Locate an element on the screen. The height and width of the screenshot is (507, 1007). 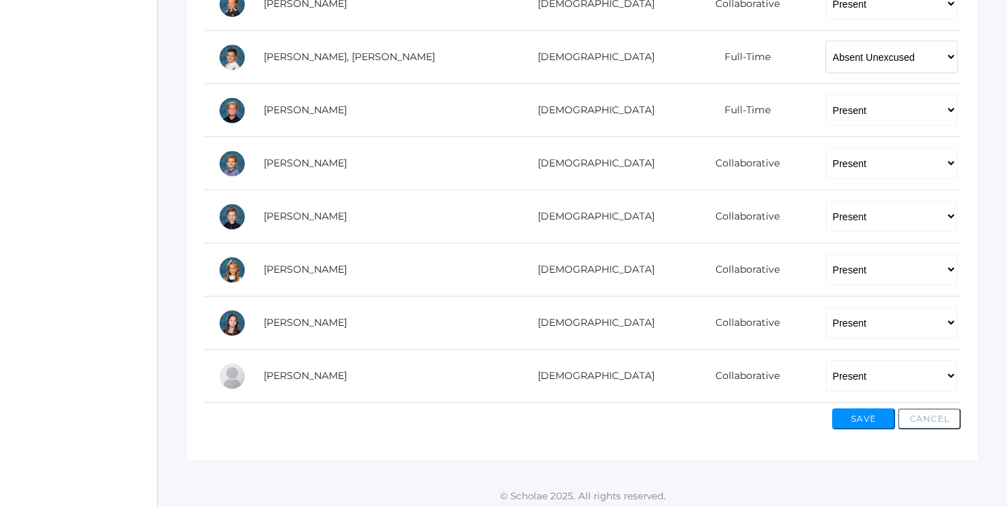
button: Save is located at coordinates (863, 419).